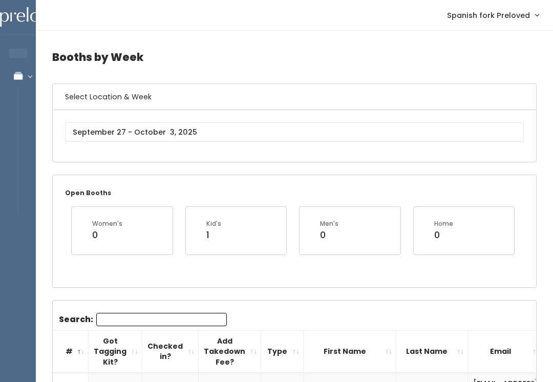  Describe the element at coordinates (107, 224) in the screenshot. I see `div: Women's` at that location.